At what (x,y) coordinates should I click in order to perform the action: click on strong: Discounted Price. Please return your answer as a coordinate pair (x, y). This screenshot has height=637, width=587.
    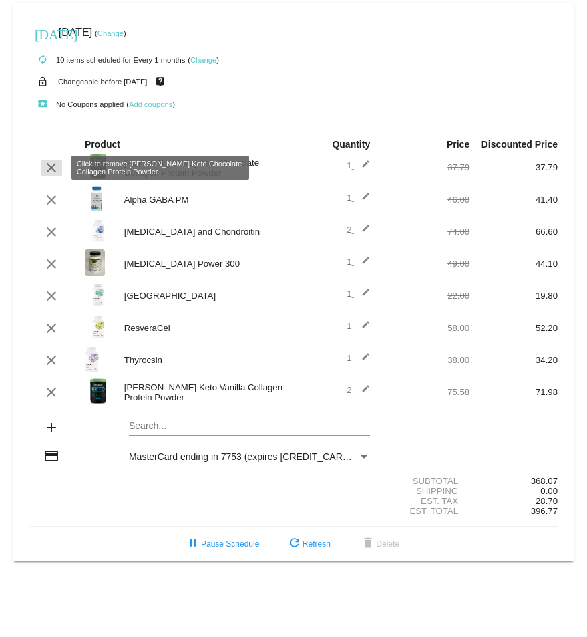
    Looking at the image, I should click on (520, 144).